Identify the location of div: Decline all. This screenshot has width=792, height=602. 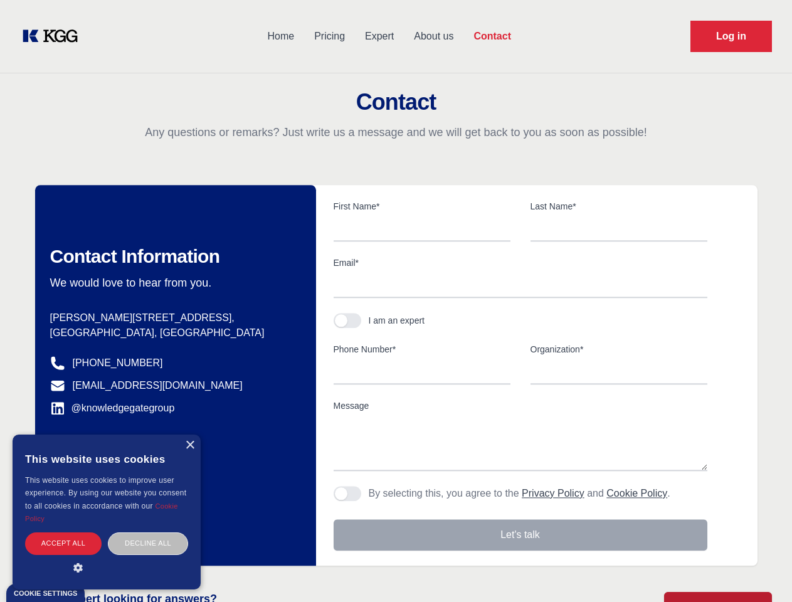
(148, 543).